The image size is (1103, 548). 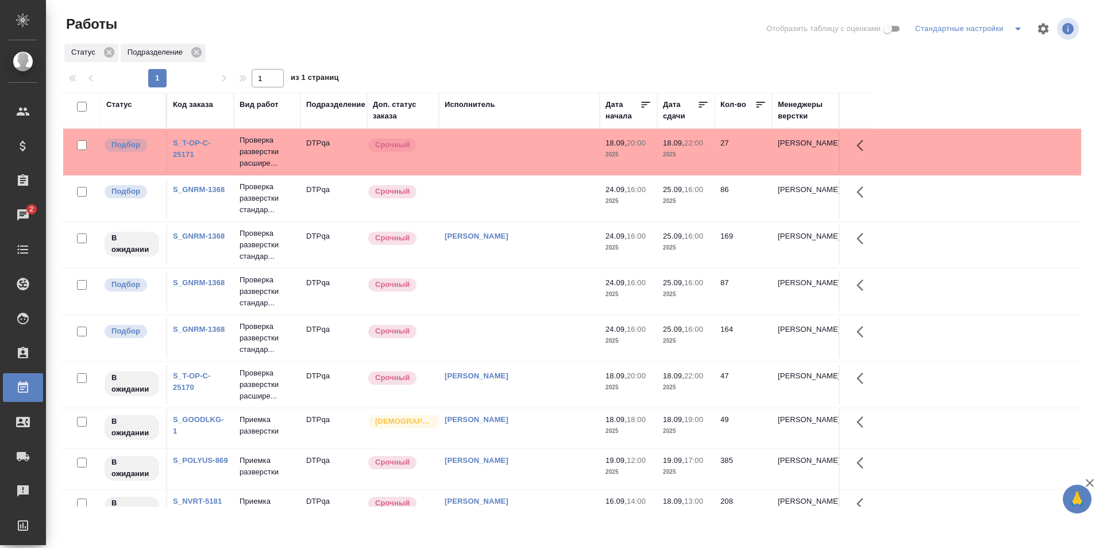 What do you see at coordinates (694, 500) in the screenshot?
I see `p: 13:00` at bounding box center [694, 500].